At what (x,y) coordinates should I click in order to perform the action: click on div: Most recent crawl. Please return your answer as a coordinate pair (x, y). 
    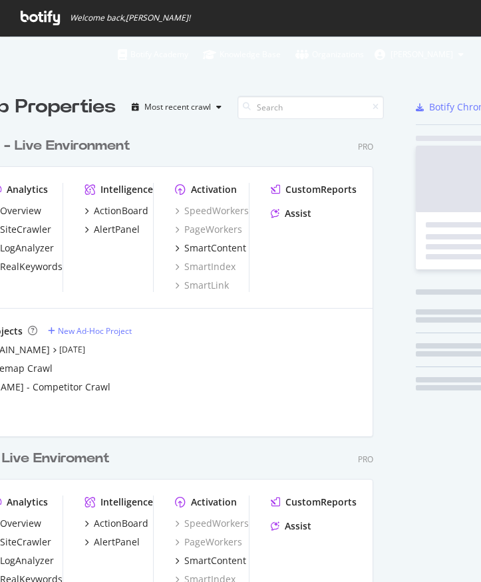
    Looking at the image, I should click on (178, 107).